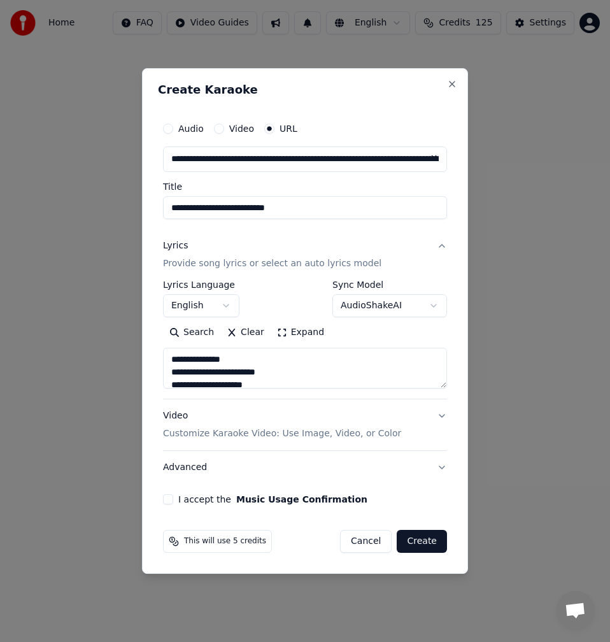 This screenshot has height=642, width=610. Describe the element at coordinates (241, 129) in the screenshot. I see `label: Video` at that location.